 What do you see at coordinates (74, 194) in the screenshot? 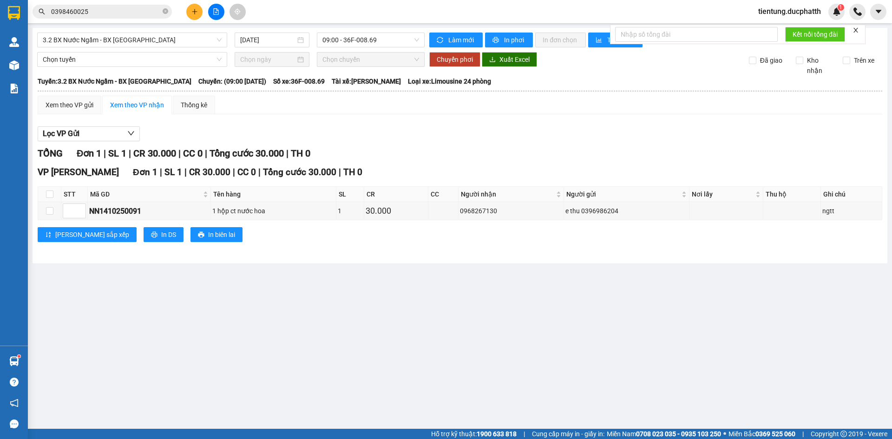
I see `th: STT` at bounding box center [74, 194].